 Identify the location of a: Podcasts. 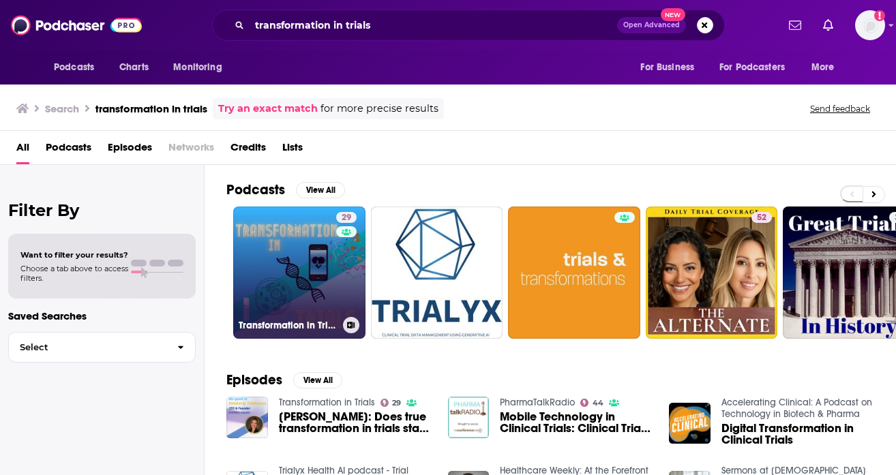
(68, 150).